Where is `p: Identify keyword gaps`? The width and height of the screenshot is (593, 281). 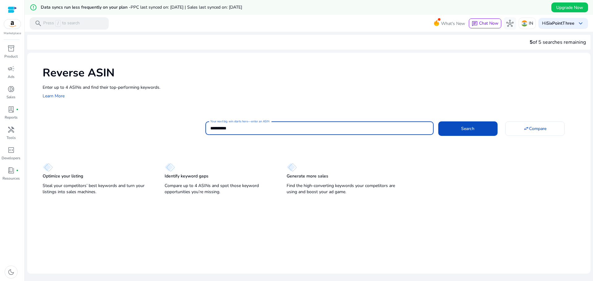
p: Identify keyword gaps is located at coordinates (186, 177).